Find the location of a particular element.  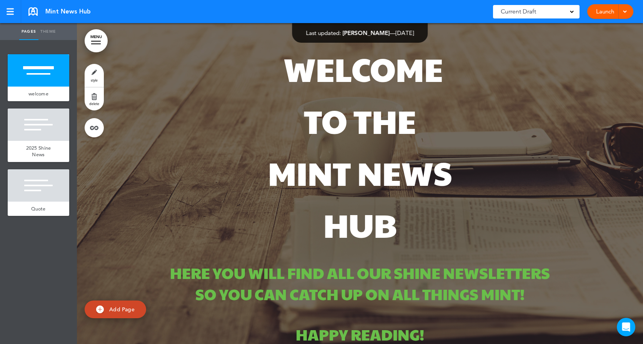

span: Add Page is located at coordinates (122, 309).